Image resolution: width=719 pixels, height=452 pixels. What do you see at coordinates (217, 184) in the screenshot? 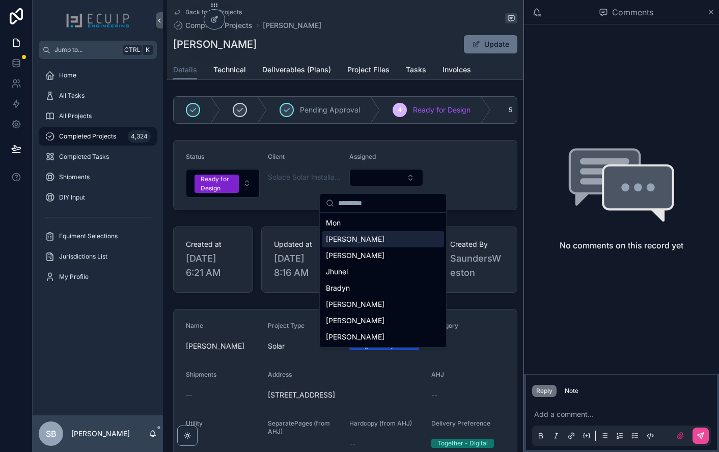
I see `div: Ready for Design` at bounding box center [217, 184].